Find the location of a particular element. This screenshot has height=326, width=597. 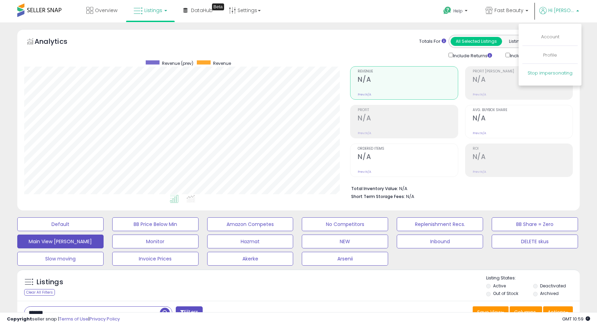

strong: Copyright is located at coordinates (19, 319).